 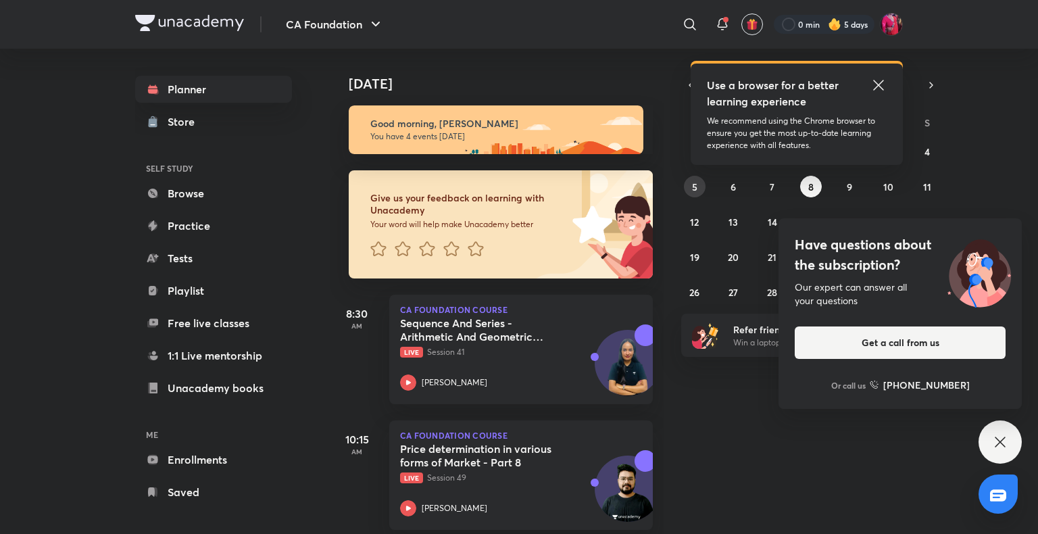 I want to click on h5: 8:30, so click(x=357, y=313).